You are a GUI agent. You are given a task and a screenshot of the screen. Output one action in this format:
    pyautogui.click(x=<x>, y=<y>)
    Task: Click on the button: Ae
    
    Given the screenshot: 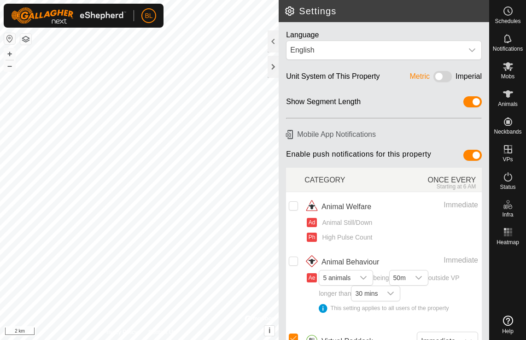 What is the action you would take?
    pyautogui.click(x=312, y=278)
    